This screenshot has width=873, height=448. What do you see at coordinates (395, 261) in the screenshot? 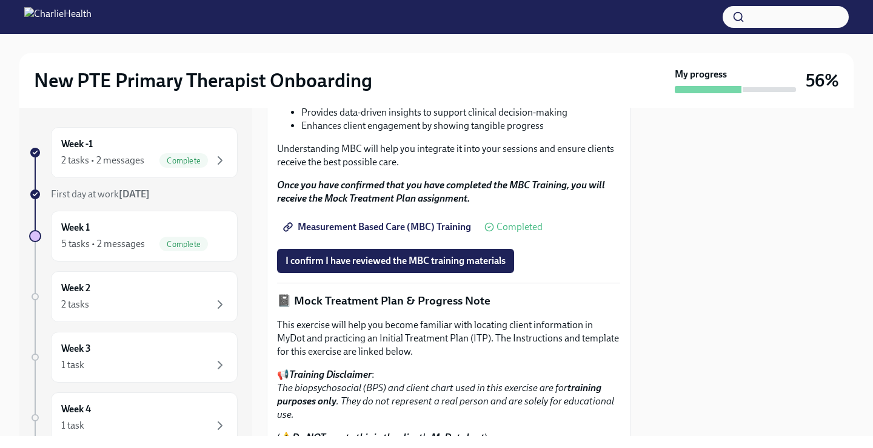
I see `span: I confirm I have reviewed the MBC training materials` at bounding box center [395, 261].